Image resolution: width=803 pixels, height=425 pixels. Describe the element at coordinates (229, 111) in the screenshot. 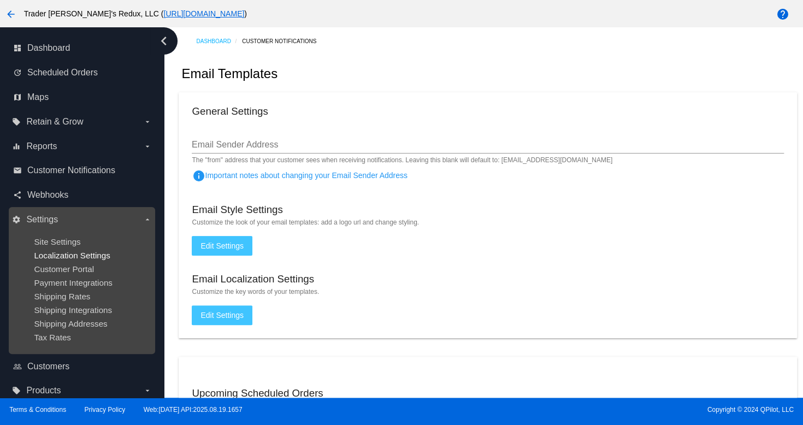

I see `h3: General Settings` at that location.